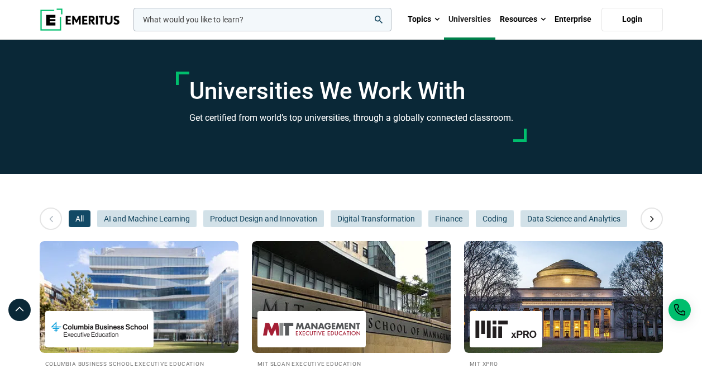 The height and width of the screenshot is (377, 702). Describe the element at coordinates (449, 218) in the screenshot. I see `button: Finance` at that location.